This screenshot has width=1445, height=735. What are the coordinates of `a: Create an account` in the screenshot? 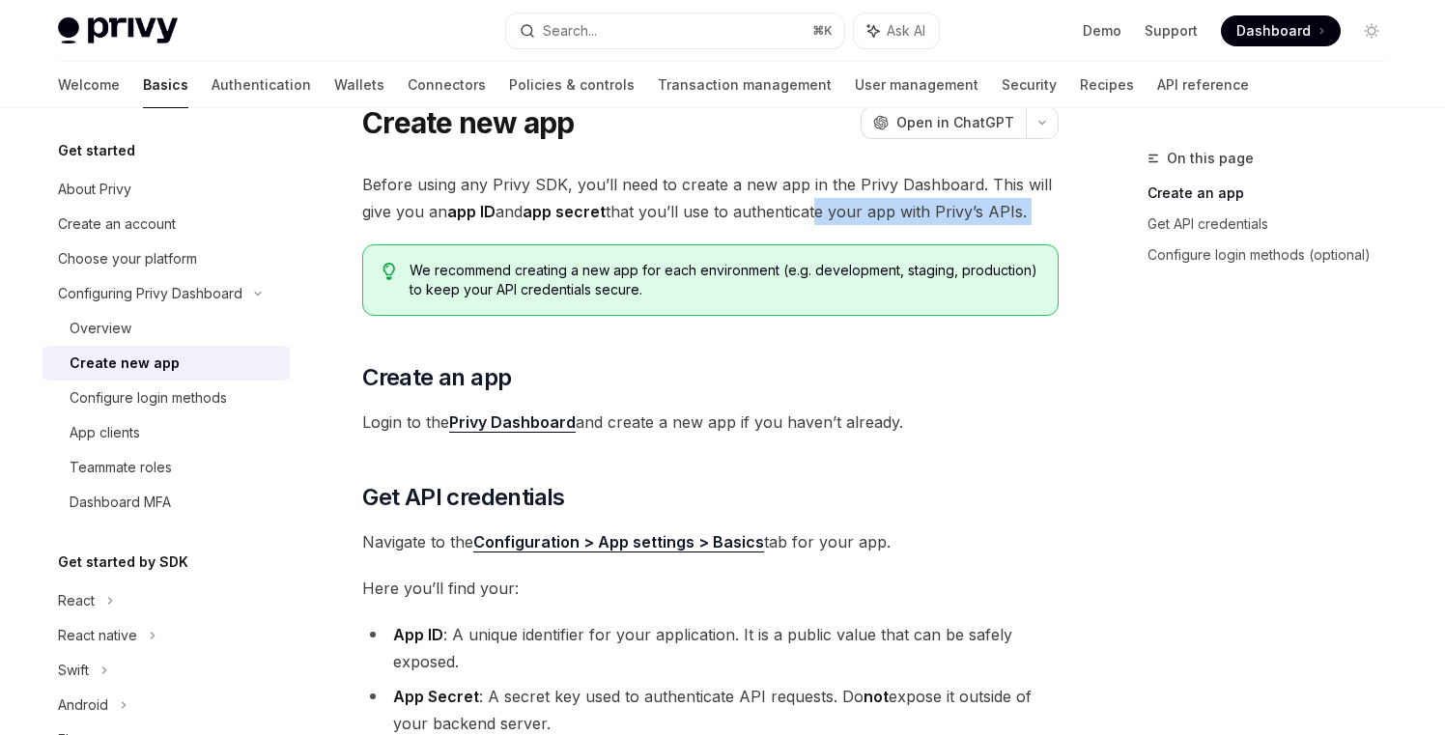 It's located at (166, 224).